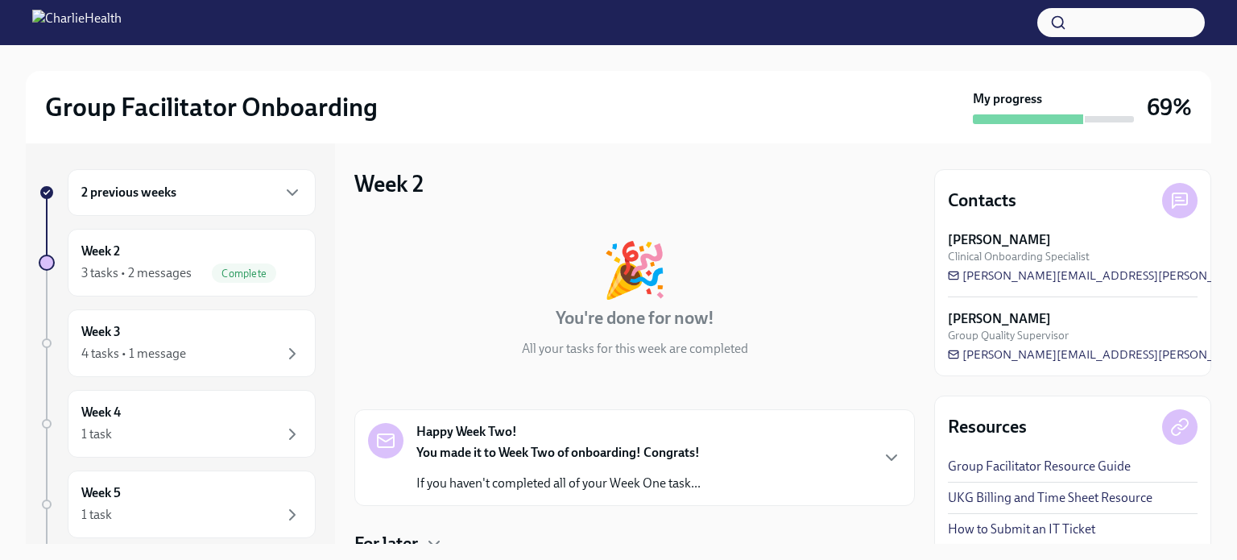 Image resolution: width=1237 pixels, height=560 pixels. I want to click on div: For later, so click(635, 544).